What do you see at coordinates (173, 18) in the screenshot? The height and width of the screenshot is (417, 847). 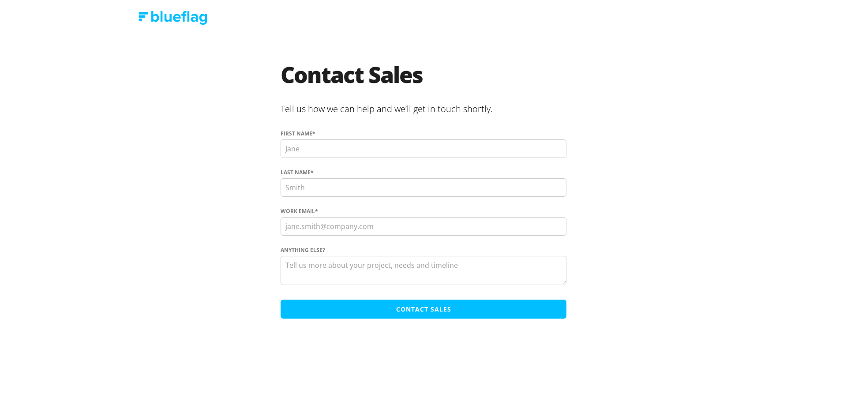 I see `img: Blue Flag logo` at bounding box center [173, 18].